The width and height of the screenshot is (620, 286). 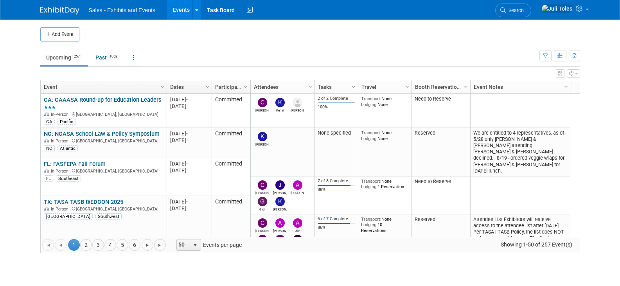 What do you see at coordinates (298, 223) in the screenshot?
I see `img: Ale Gonzalez` at bounding box center [298, 223].